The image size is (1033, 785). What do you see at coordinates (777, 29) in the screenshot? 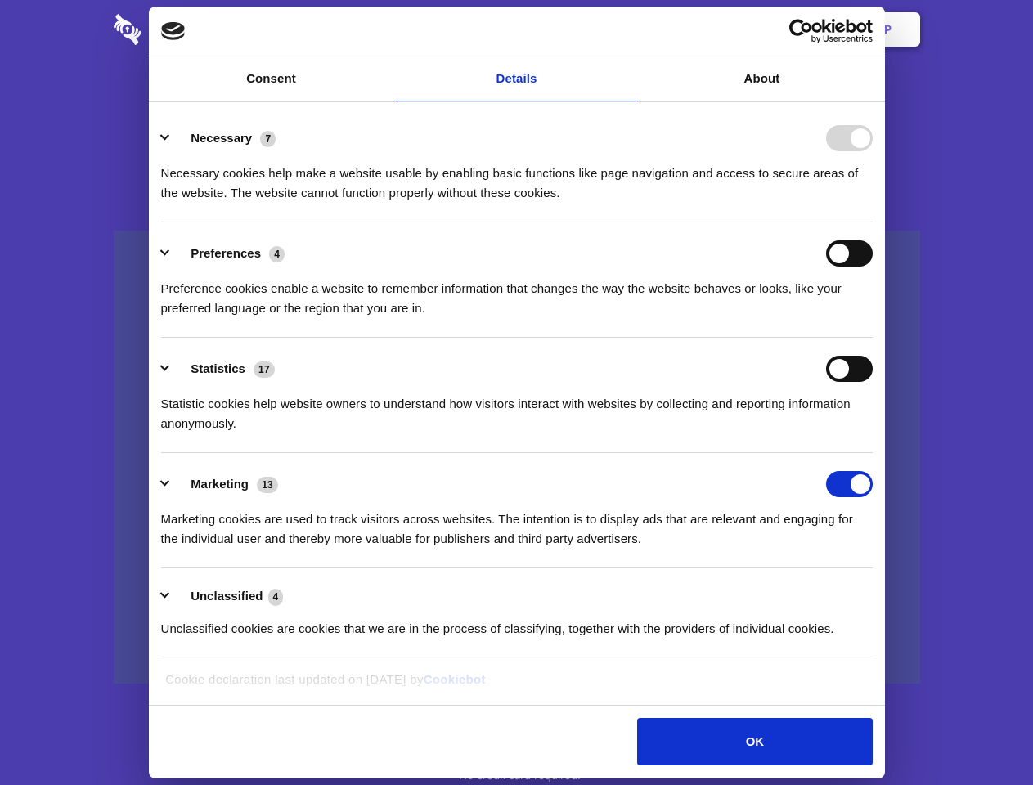
I see `a: Login` at bounding box center [777, 29].